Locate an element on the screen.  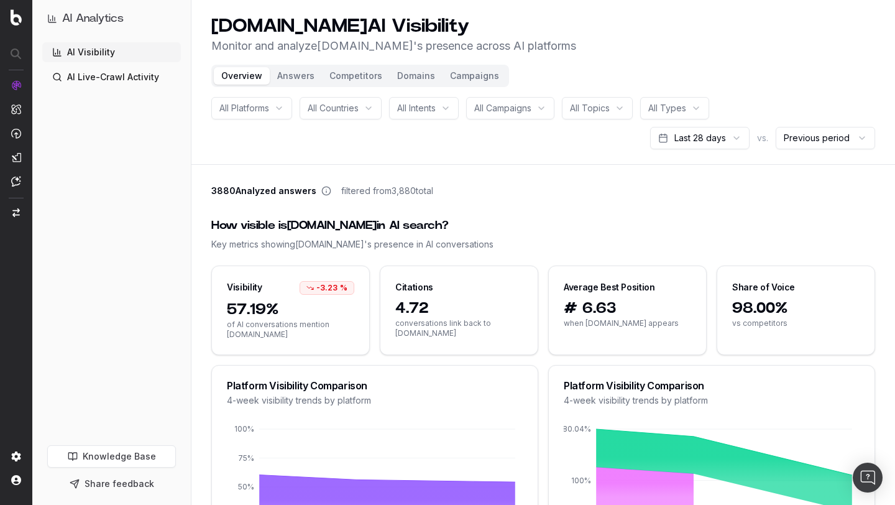
span: All Campaigns is located at coordinates (503, 108).